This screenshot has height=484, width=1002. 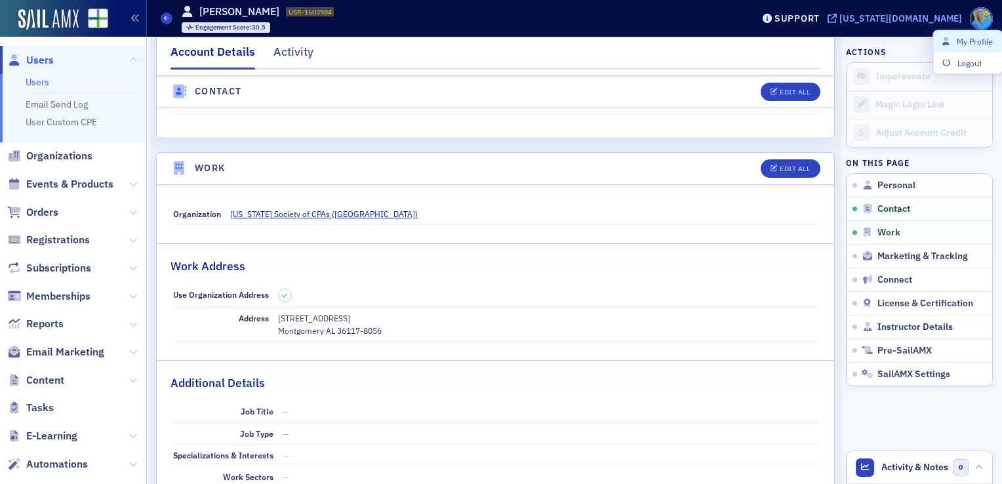 What do you see at coordinates (40, 408) in the screenshot?
I see `span: Tasks` at bounding box center [40, 408].